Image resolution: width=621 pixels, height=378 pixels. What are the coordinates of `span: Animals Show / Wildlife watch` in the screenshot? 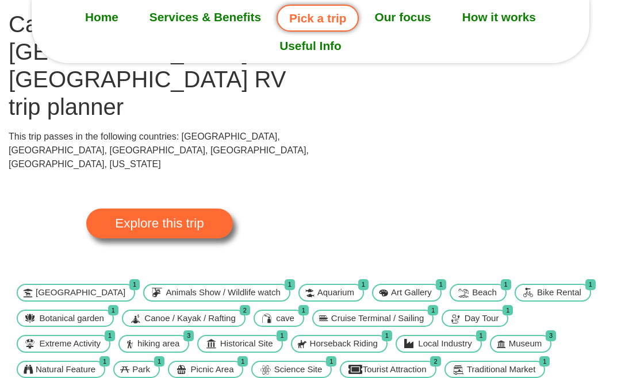 It's located at (223, 293).